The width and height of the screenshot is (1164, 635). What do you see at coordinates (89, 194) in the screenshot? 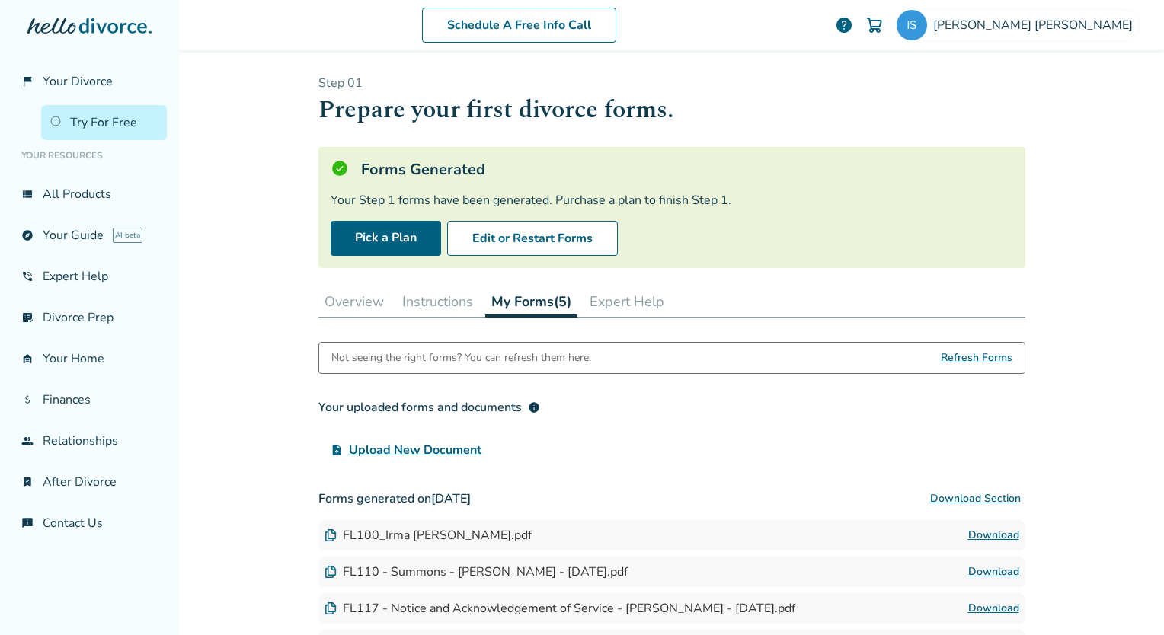
I see `a: view_listAll Products` at bounding box center [89, 194].